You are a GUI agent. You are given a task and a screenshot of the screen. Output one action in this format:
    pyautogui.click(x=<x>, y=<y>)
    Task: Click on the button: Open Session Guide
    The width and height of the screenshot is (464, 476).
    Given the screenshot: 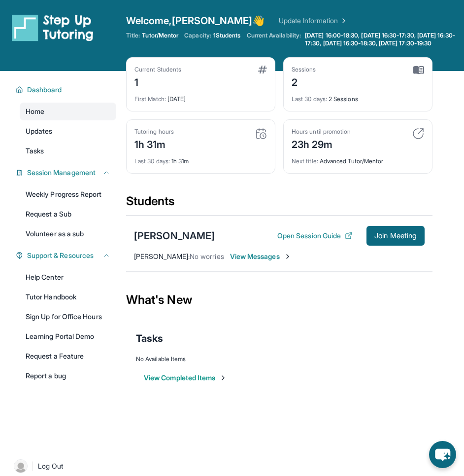 What is the action you would take?
    pyautogui.click(x=315, y=236)
    